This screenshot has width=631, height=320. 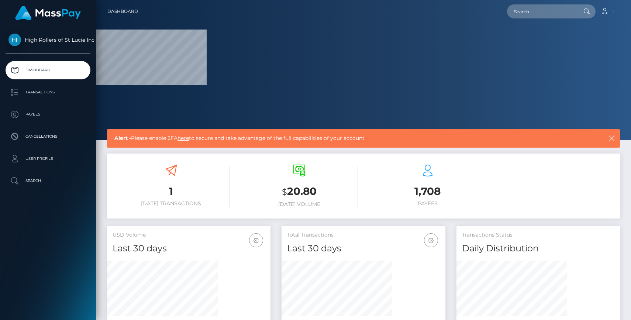 I want to click on h3: 1, so click(x=171, y=191).